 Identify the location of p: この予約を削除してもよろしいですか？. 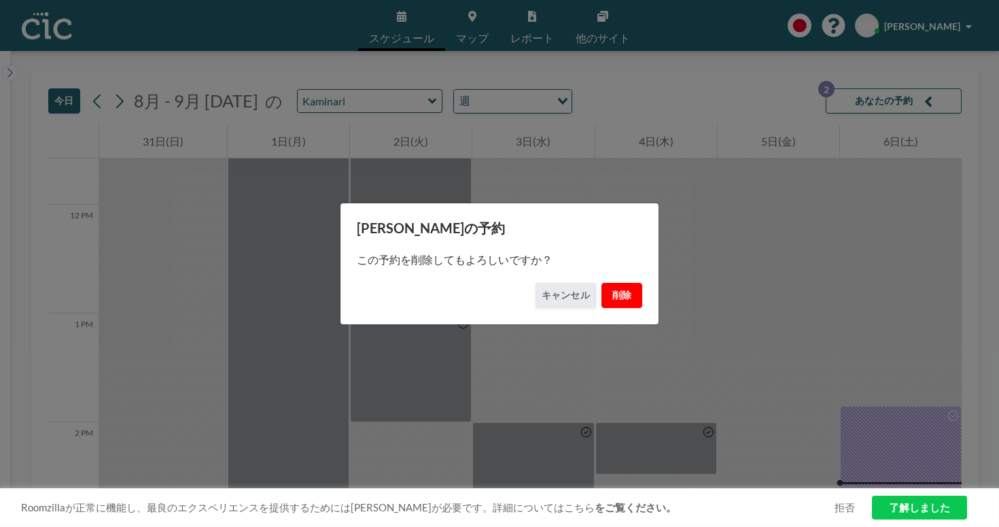
(499, 260).